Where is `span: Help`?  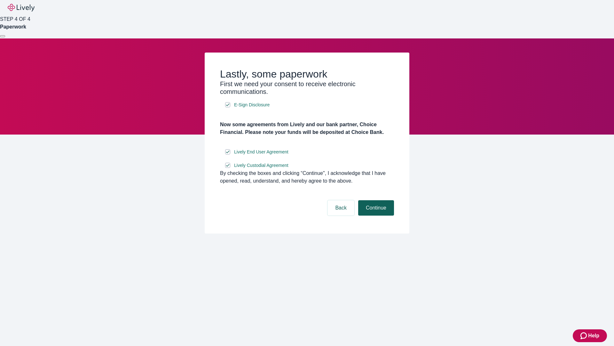 span: Help is located at coordinates (594, 335).